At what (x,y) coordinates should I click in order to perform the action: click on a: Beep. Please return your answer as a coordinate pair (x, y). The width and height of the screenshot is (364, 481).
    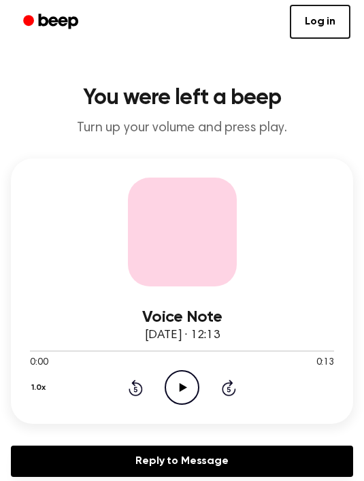
    Looking at the image, I should click on (52, 22).